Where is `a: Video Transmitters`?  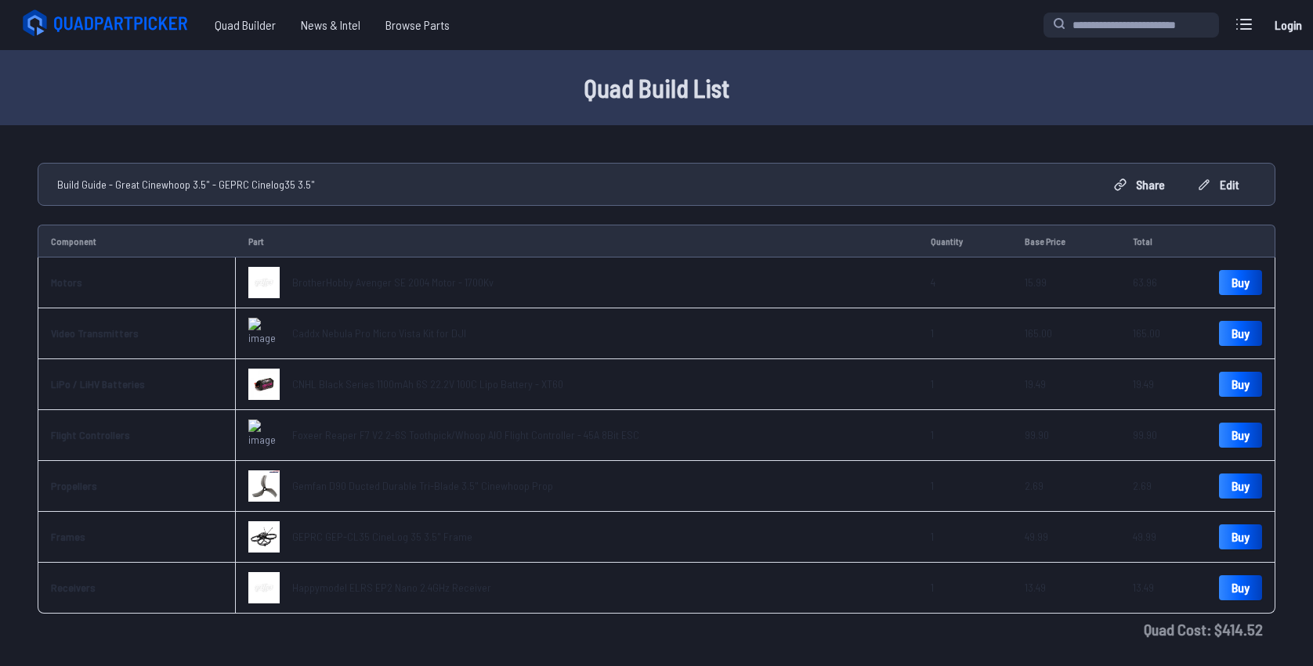 a: Video Transmitters is located at coordinates (95, 333).